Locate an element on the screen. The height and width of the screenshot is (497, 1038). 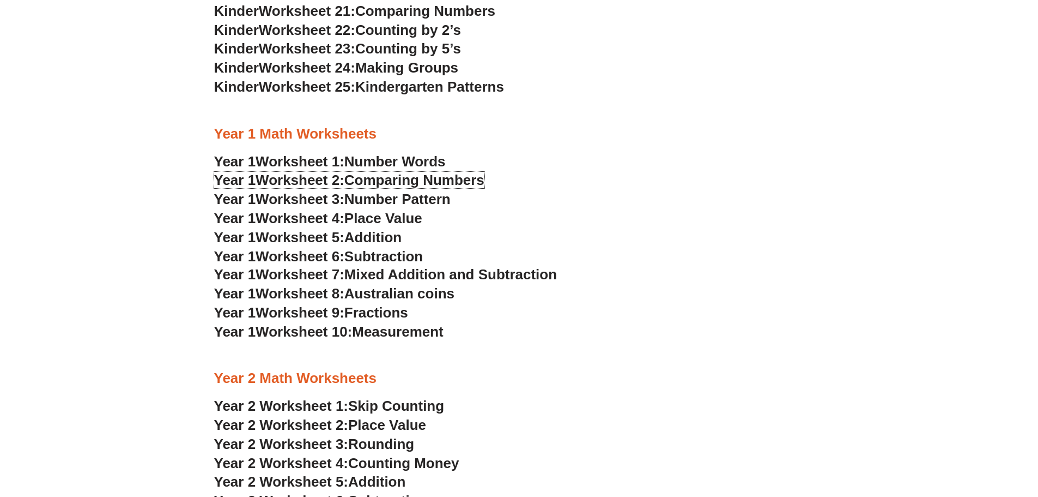
span: Mixed Addition and Subtraction is located at coordinates (451, 274).